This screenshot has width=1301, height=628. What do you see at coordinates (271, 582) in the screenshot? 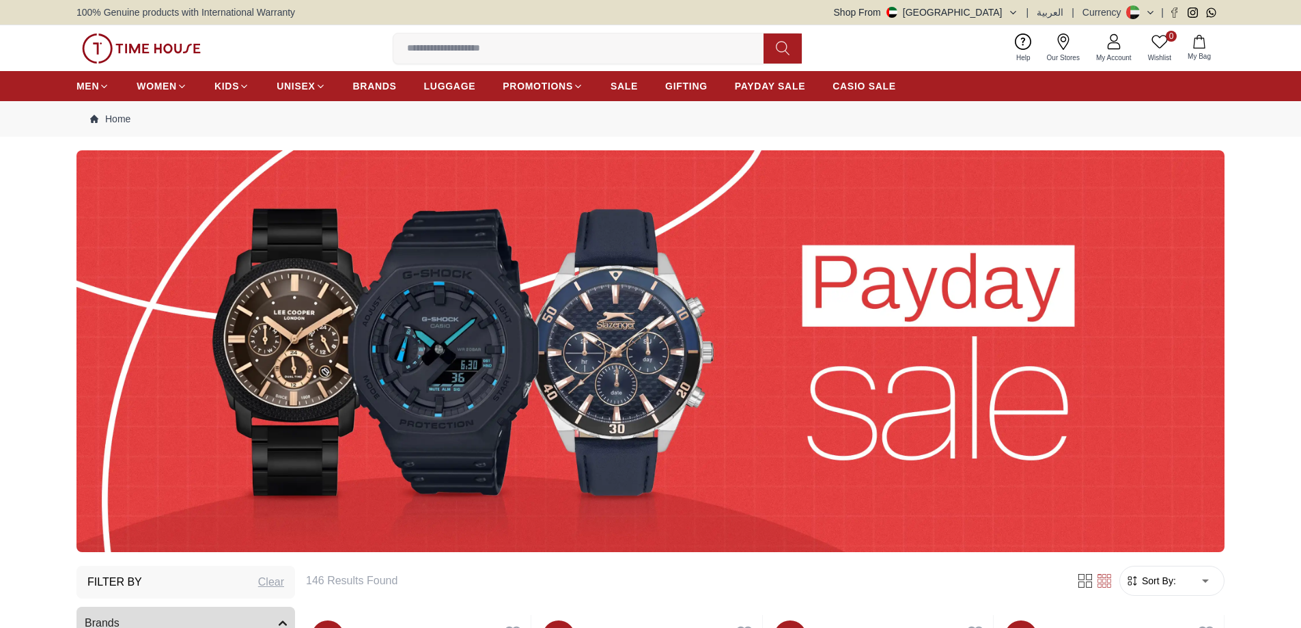
I see `div: Clear` at bounding box center [271, 582].